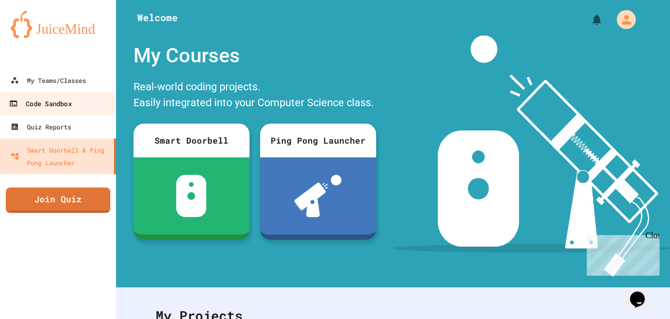  What do you see at coordinates (191, 196) in the screenshot?
I see `img: sdb-white.svg` at bounding box center [191, 196].